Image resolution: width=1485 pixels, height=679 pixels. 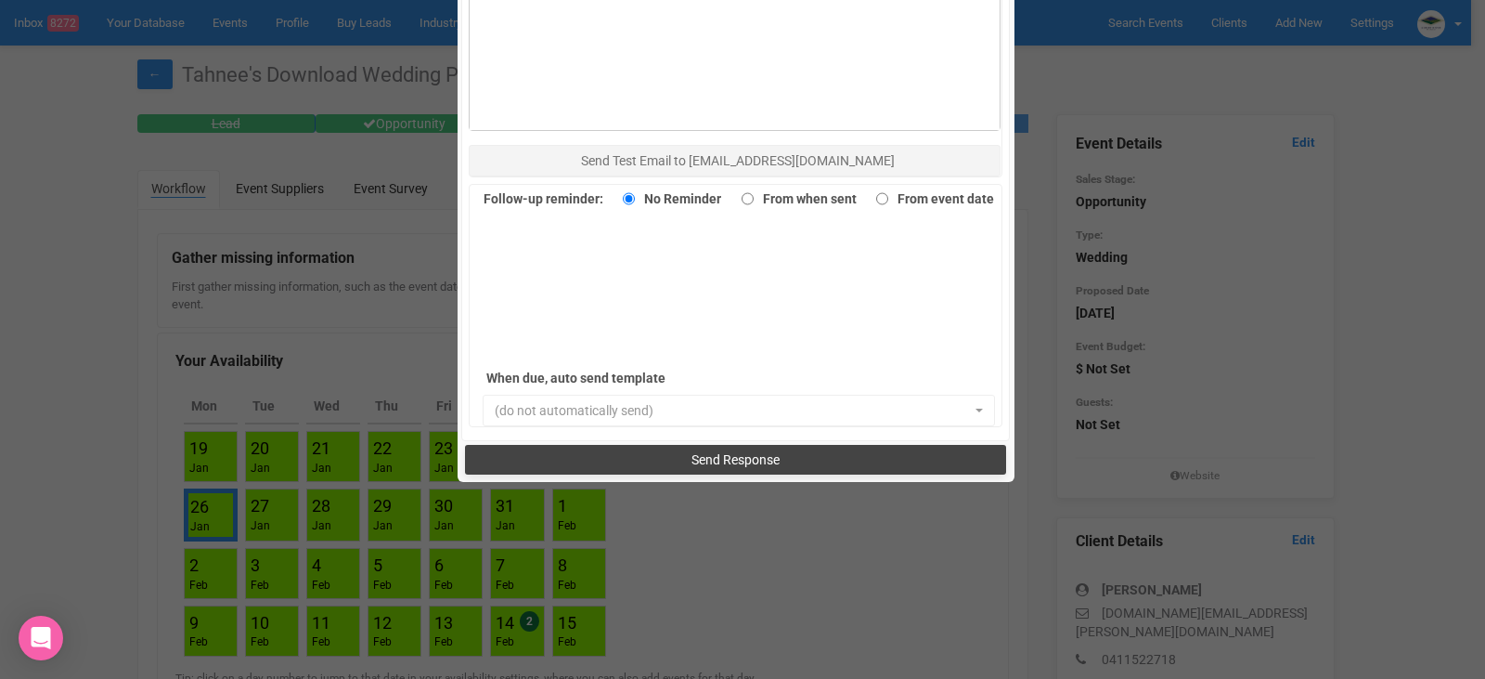 I want to click on label: When due, auto send template, so click(x=616, y=378).